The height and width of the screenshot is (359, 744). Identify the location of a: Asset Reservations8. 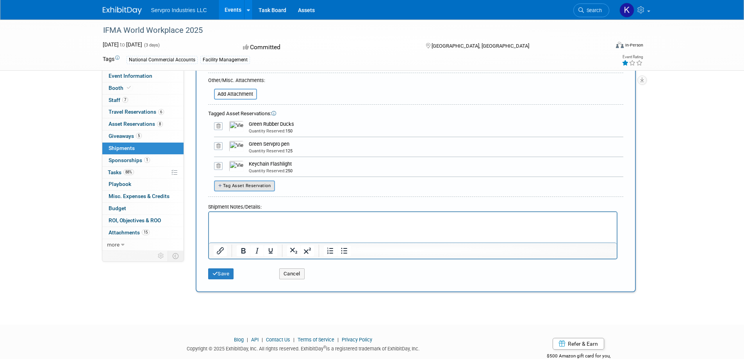
(143, 124).